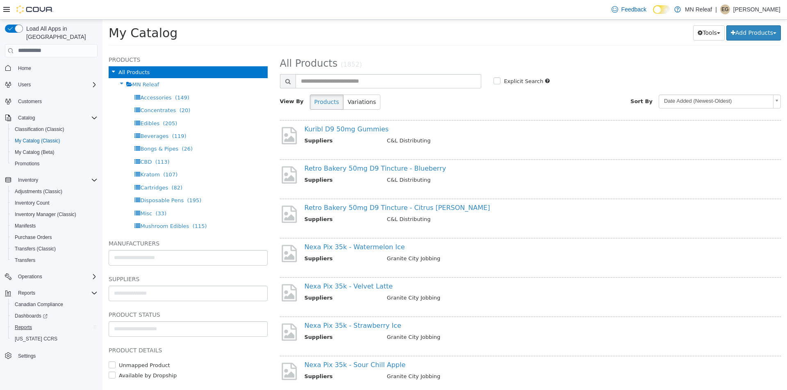 This screenshot has width=787, height=390. What do you see at coordinates (62, 207) in the screenshot?
I see `span: Mushroom Edibles` at bounding box center [62, 207].